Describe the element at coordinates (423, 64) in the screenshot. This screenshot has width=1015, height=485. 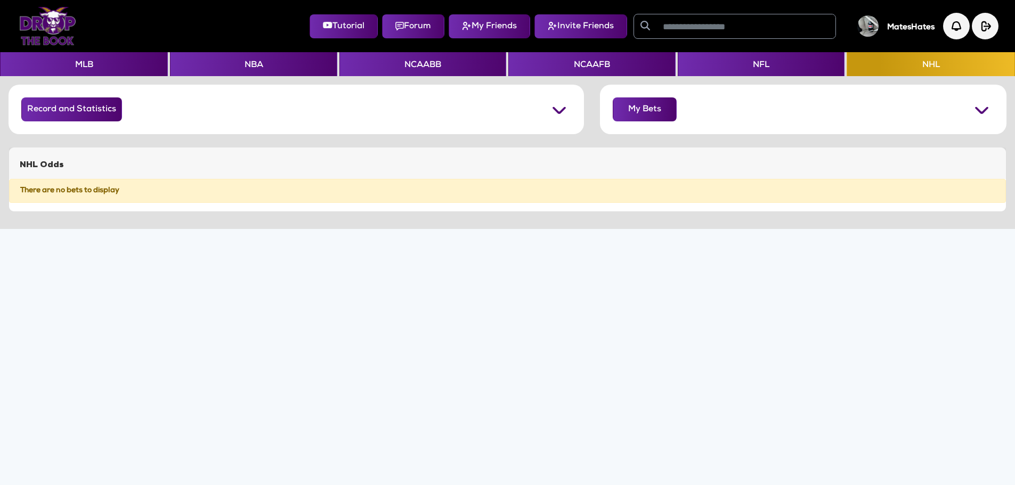
I see `button: NCAABB` at that location.